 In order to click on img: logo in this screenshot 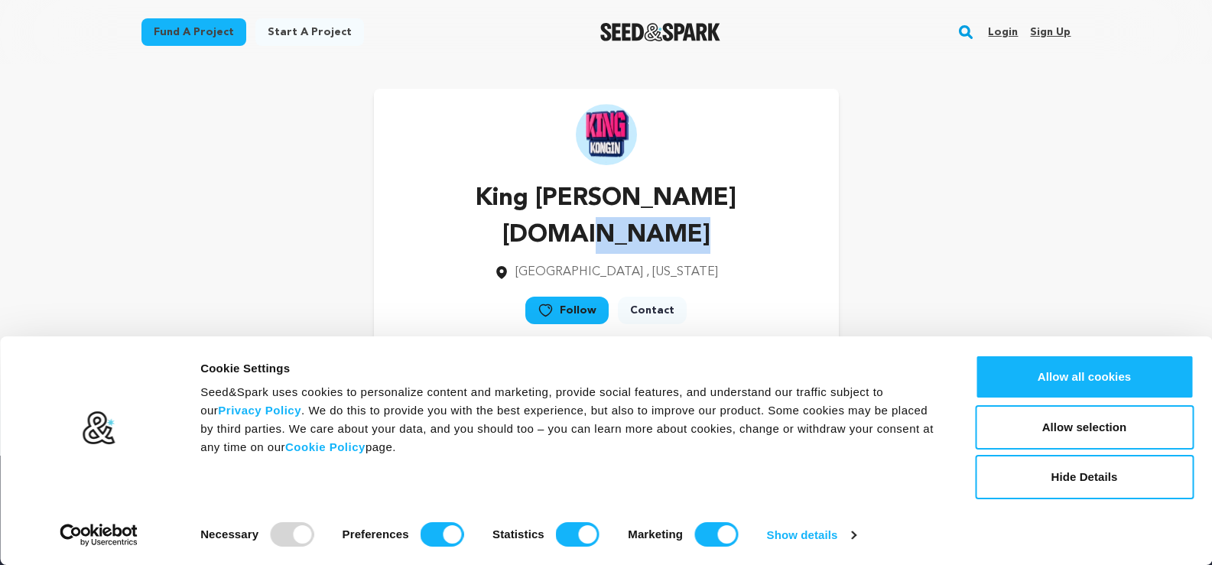, I will do `click(99, 428)`.